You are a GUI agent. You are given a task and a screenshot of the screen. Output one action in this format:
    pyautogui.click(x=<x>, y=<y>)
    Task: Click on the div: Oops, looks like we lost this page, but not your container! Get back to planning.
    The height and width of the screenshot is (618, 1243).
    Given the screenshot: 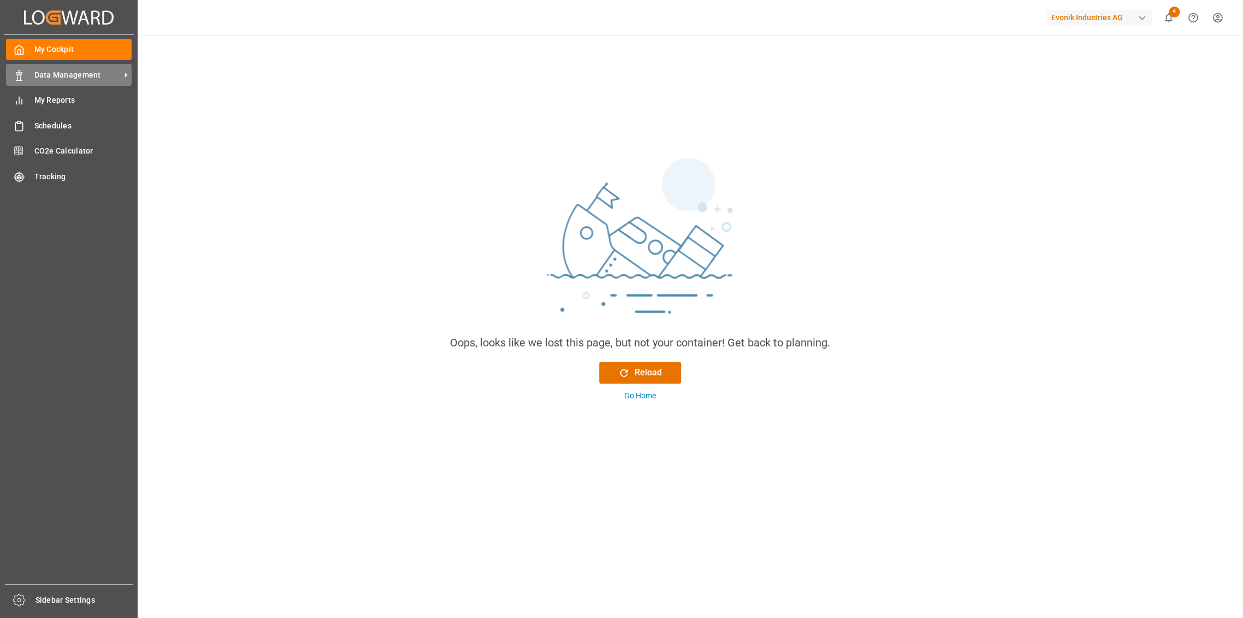 What is the action you would take?
    pyautogui.click(x=640, y=342)
    